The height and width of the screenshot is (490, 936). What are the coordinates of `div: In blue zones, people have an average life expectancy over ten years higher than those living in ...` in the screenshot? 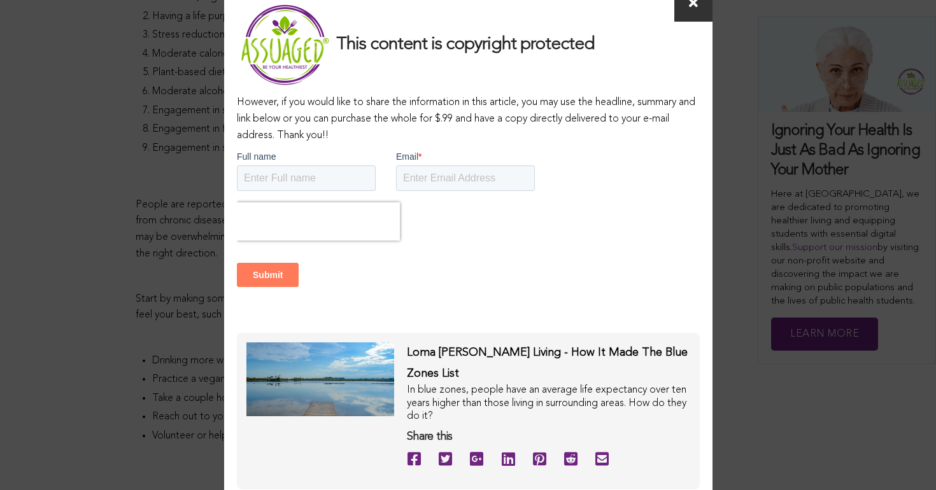 It's located at (548, 404).